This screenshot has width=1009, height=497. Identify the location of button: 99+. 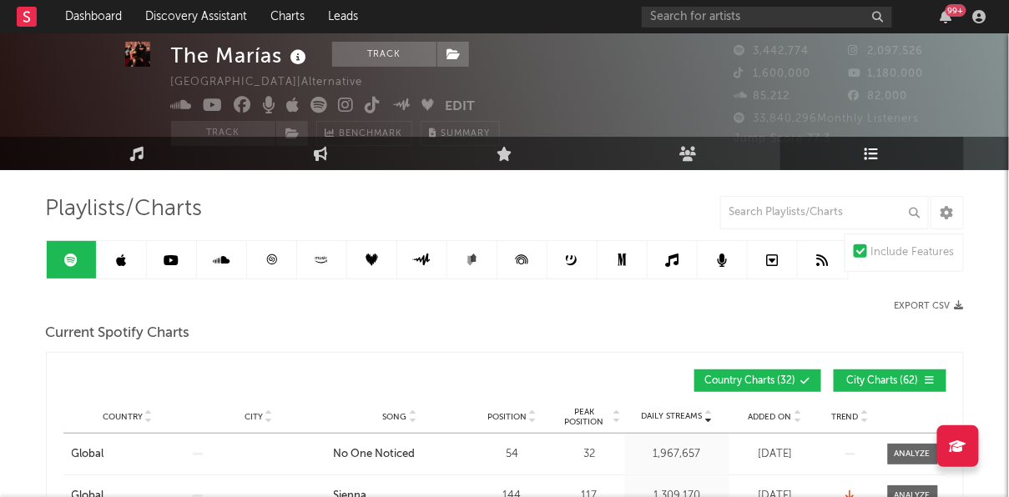
(946, 17).